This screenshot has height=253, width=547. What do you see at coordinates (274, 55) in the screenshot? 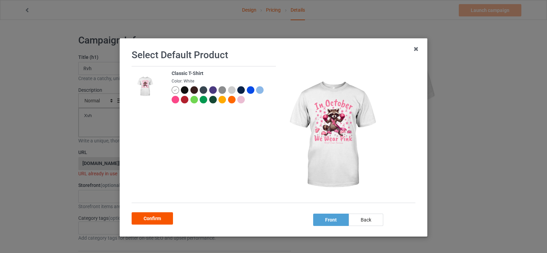
I see `h1: Select Default Product` at bounding box center [274, 55].